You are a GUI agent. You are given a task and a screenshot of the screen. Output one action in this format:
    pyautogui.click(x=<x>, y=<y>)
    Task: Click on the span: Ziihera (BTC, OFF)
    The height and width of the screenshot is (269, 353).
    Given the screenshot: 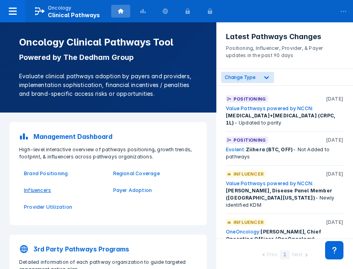 What is the action you would take?
    pyautogui.click(x=270, y=149)
    